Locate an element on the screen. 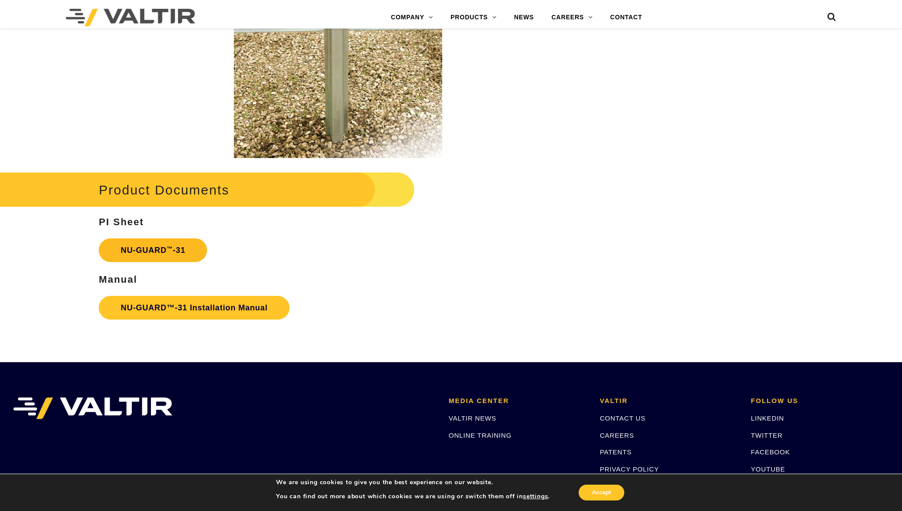  a: CONTACT US is located at coordinates (622, 418).